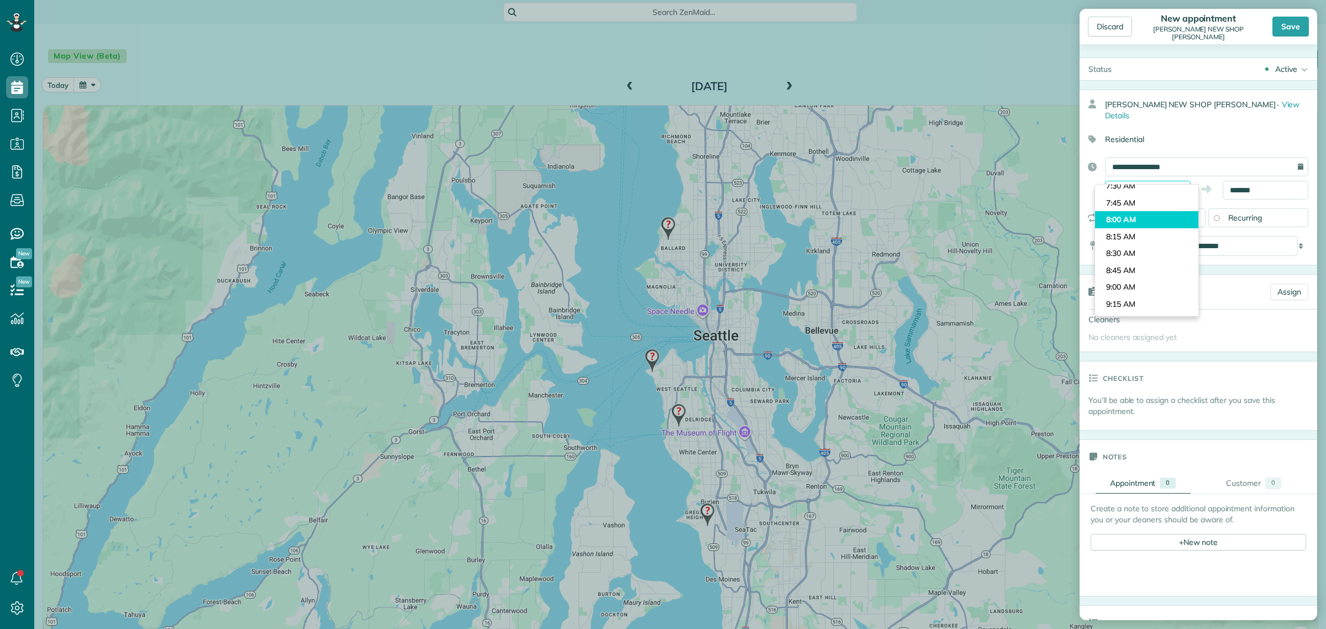 The width and height of the screenshot is (1326, 629). What do you see at coordinates (1199, 18) in the screenshot?
I see `div: New appointment` at bounding box center [1199, 18].